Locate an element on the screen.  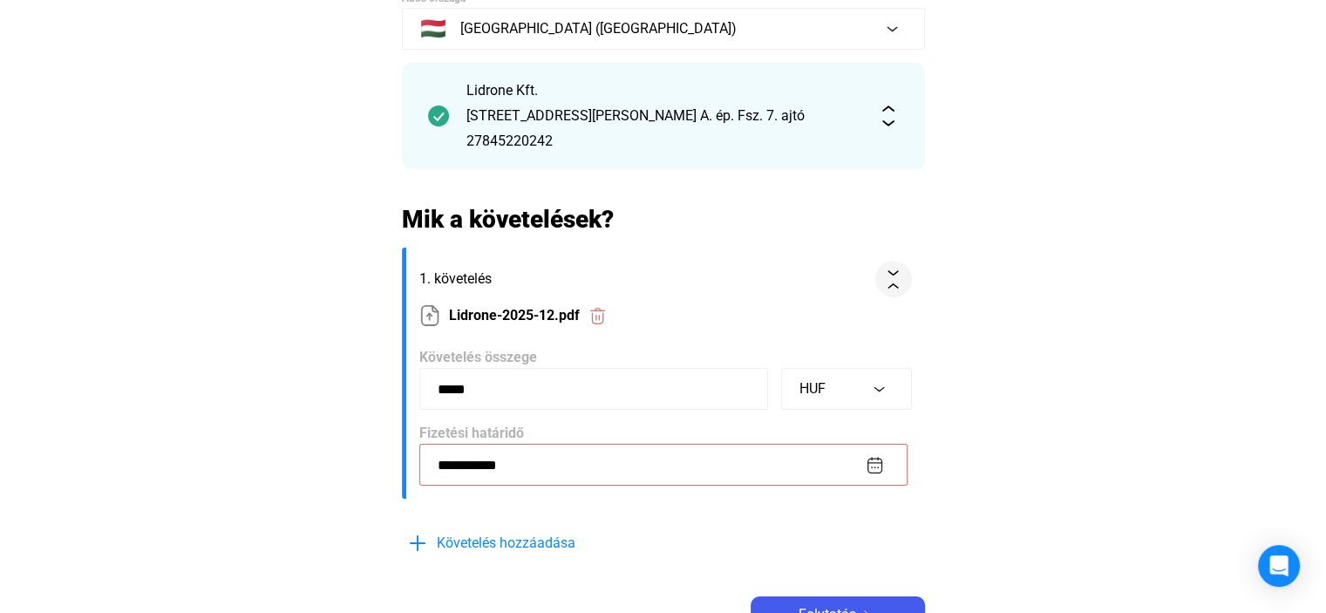
span: HUF is located at coordinates (813, 388).